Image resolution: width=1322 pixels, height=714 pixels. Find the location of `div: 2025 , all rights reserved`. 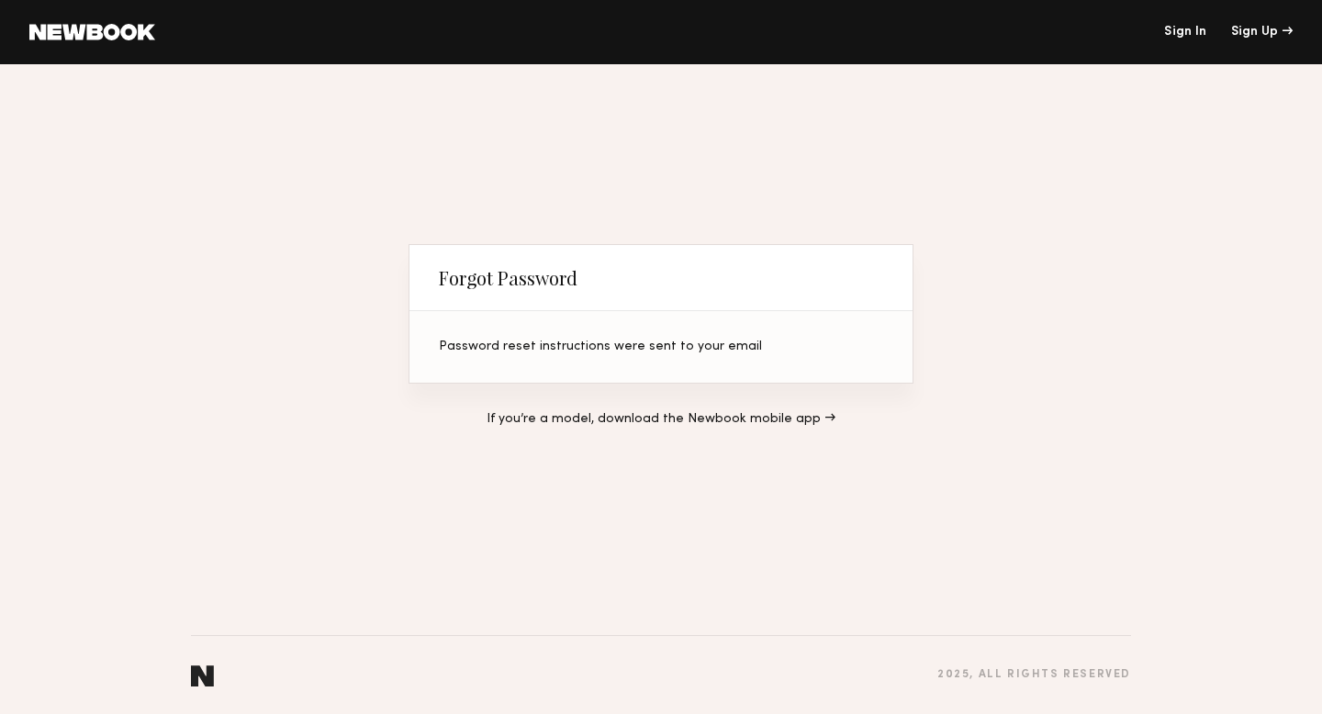

div: 2025 , all rights reserved is located at coordinates (1034, 675).